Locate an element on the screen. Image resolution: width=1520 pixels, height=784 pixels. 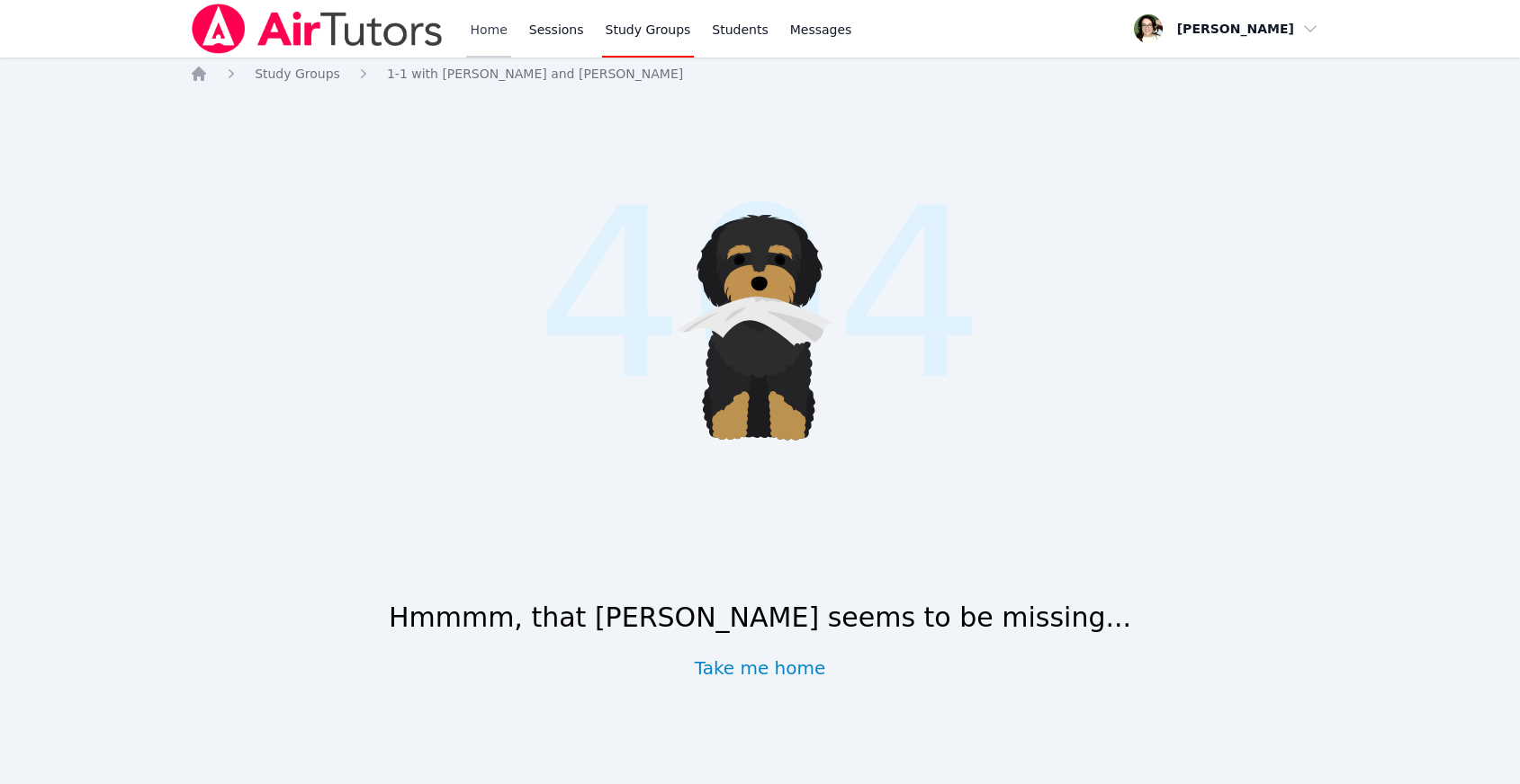
span: Messages is located at coordinates (821, 30).